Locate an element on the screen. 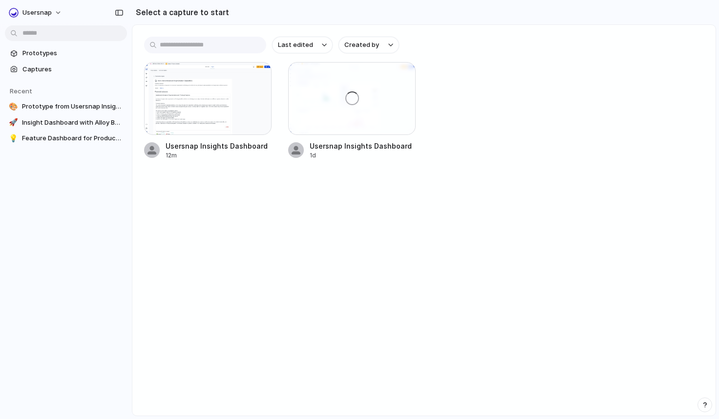 This screenshot has width=719, height=419. span: Recent is located at coordinates (21, 91).